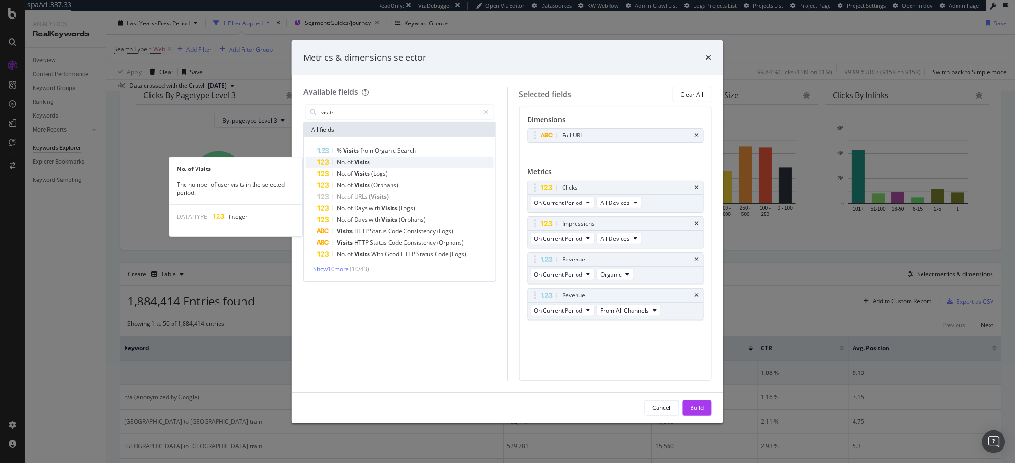  Describe the element at coordinates (629, 311) in the screenshot. I see `button: From All Channels` at that location.